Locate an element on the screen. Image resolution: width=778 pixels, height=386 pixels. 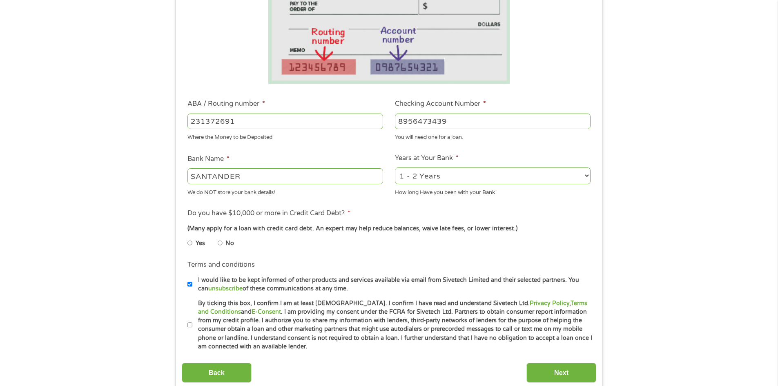
div: Where the Money to be Deposited is located at coordinates (285, 136).